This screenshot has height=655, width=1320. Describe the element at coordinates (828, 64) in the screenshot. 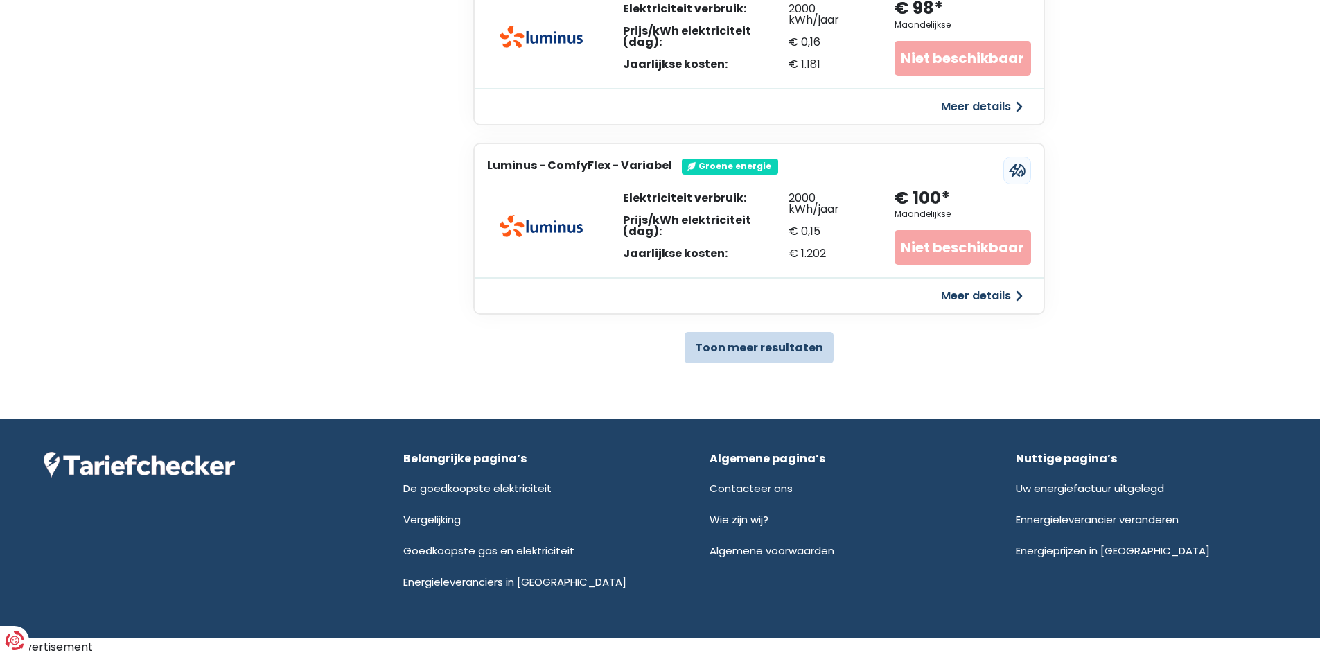

I see `div: € 1.181` at that location.